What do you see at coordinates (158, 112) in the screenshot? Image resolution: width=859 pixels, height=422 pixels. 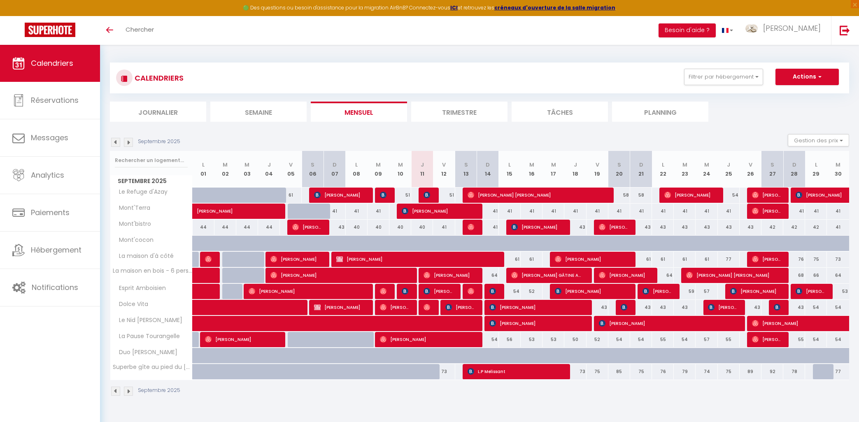 I see `li: Journalier` at bounding box center [158, 112].